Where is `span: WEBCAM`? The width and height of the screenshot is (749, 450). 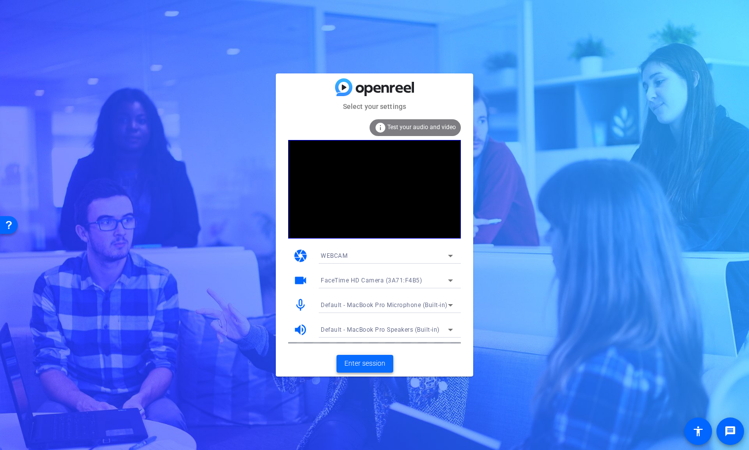
span: WEBCAM is located at coordinates (334, 256).